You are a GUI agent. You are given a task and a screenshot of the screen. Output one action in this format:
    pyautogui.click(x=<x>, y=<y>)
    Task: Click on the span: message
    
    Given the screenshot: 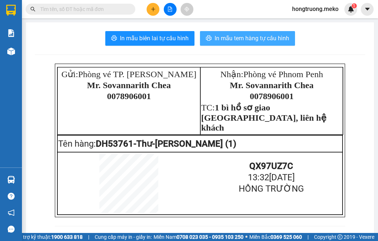 What is the action you would take?
    pyautogui.click(x=11, y=229)
    